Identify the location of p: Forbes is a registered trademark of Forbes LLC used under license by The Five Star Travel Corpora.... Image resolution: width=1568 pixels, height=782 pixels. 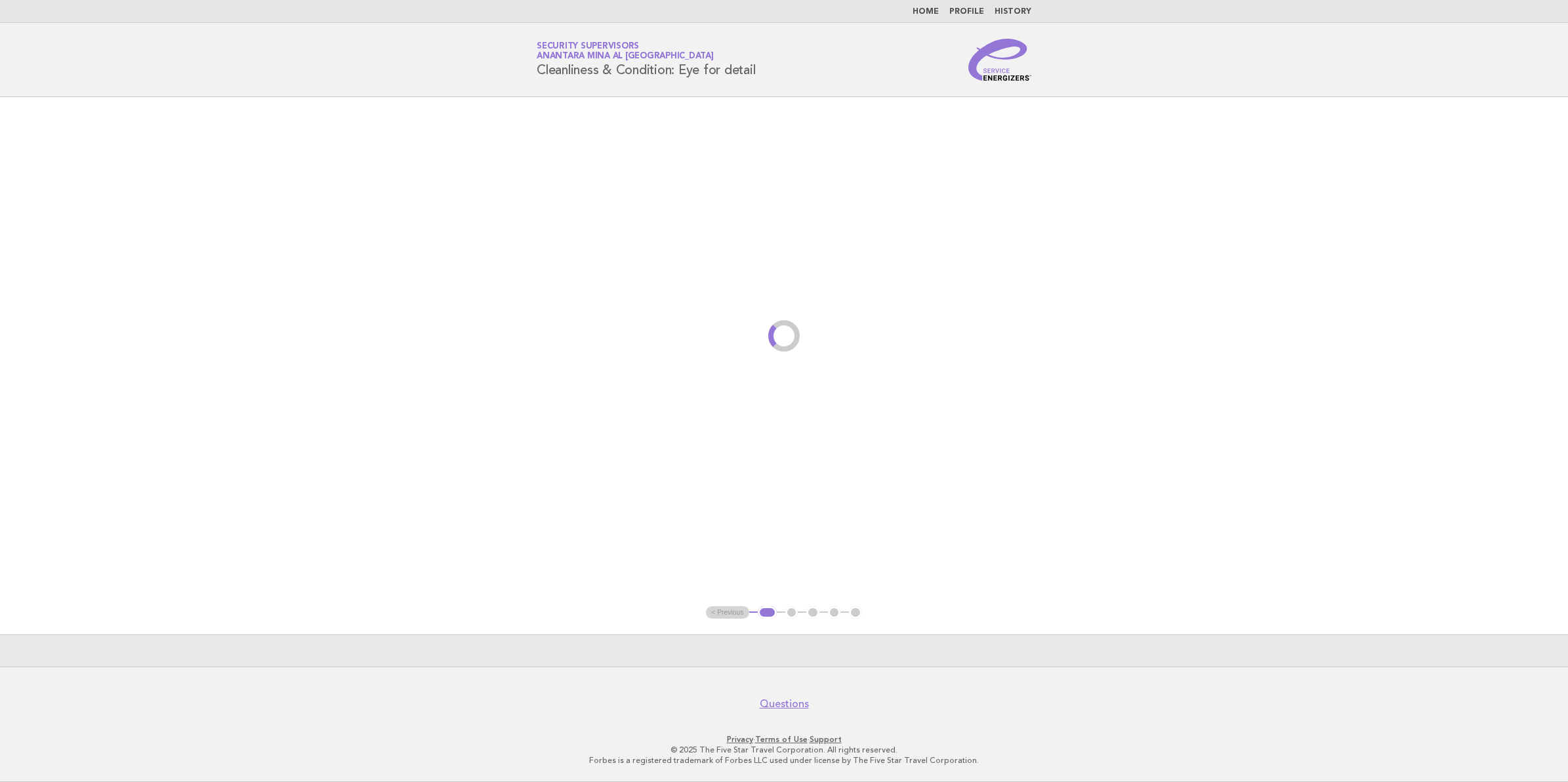
(784, 760).